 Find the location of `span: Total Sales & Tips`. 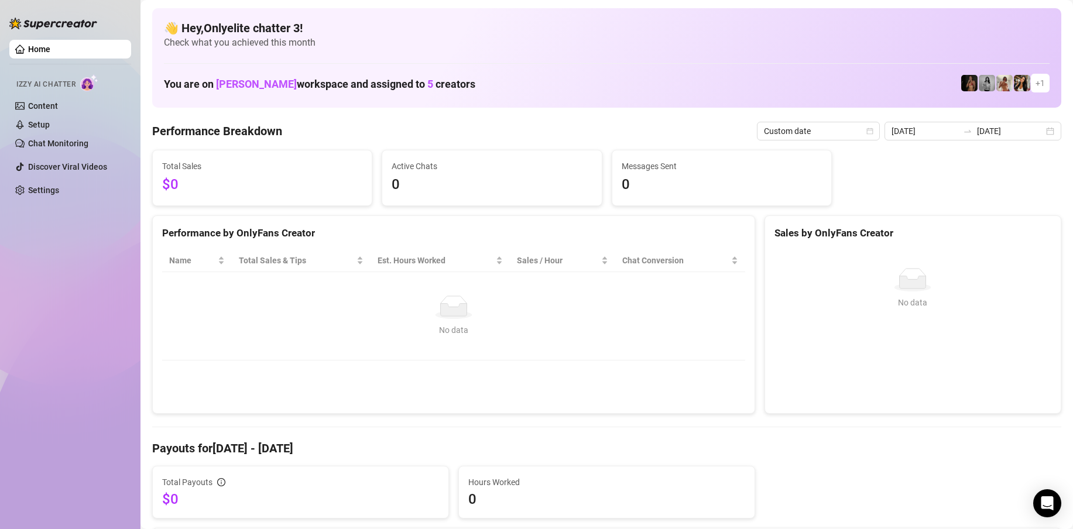

span: Total Sales & Tips is located at coordinates (296, 260).